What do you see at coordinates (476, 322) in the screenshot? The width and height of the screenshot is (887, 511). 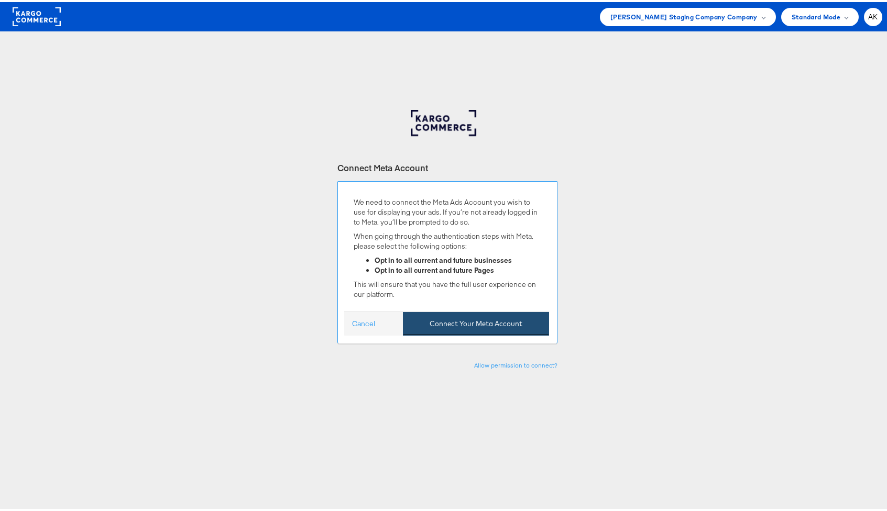 I see `button: Connect Your Meta Account` at bounding box center [476, 322].